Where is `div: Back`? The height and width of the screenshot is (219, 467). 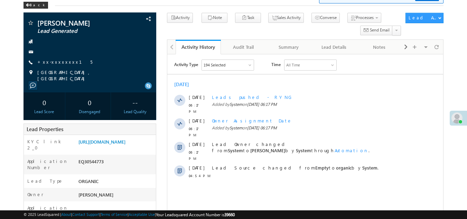
div: Back is located at coordinates (36, 5).